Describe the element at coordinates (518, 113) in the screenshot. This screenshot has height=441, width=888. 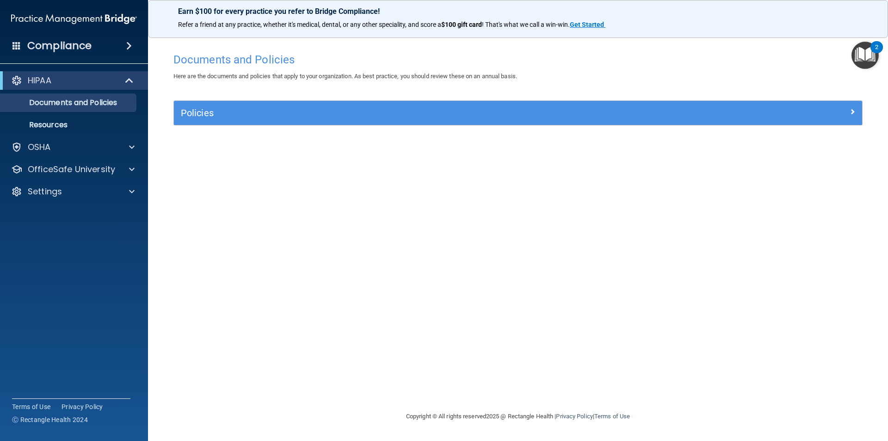
I see `a: Policies` at that location.